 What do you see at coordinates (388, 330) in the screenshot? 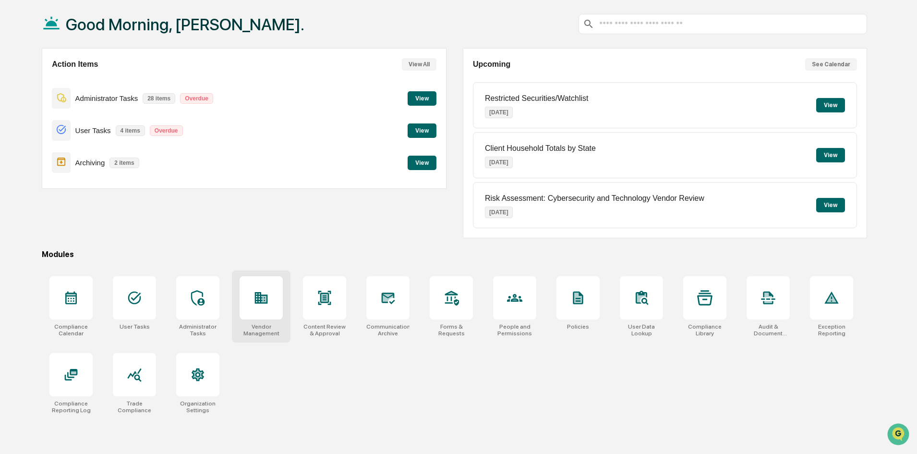
I see `div: Communications Archive` at bounding box center [388, 330].